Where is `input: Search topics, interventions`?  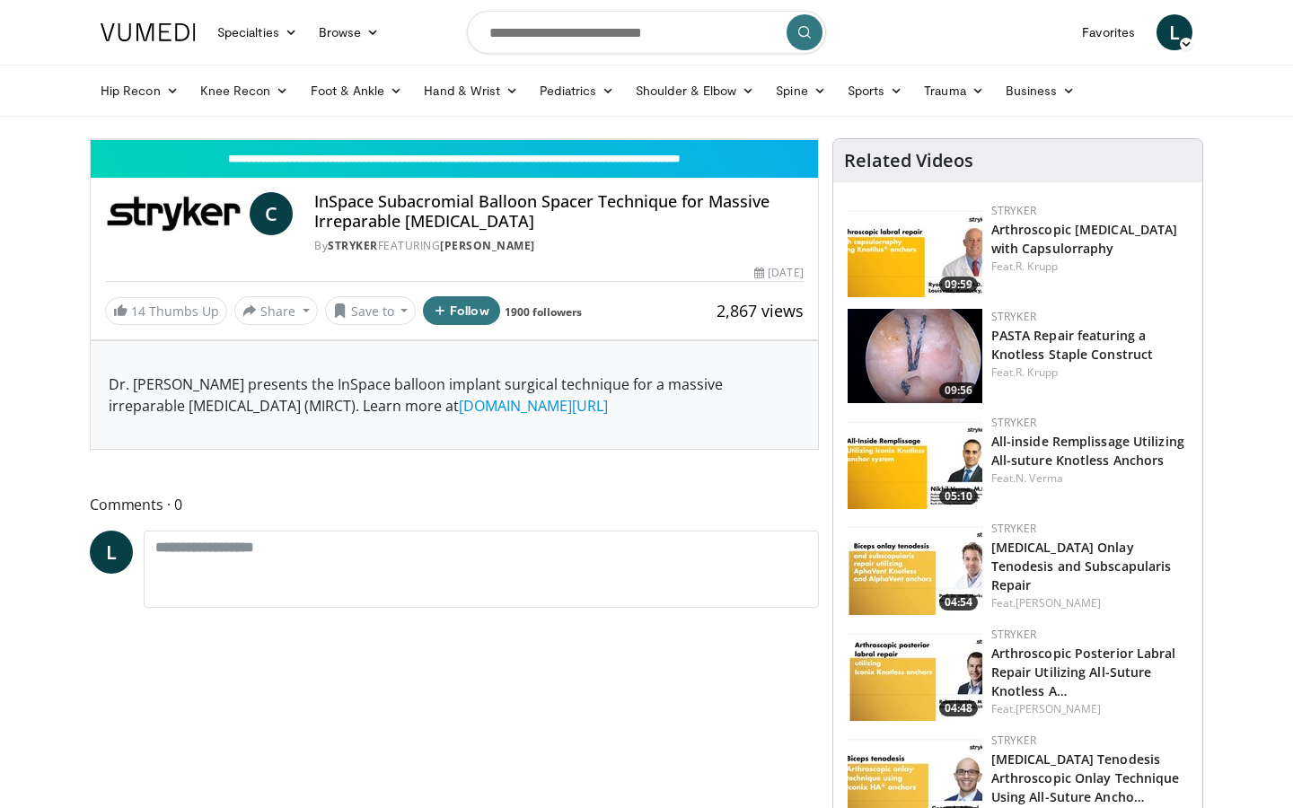
input: Search topics, interventions is located at coordinates (647, 32).